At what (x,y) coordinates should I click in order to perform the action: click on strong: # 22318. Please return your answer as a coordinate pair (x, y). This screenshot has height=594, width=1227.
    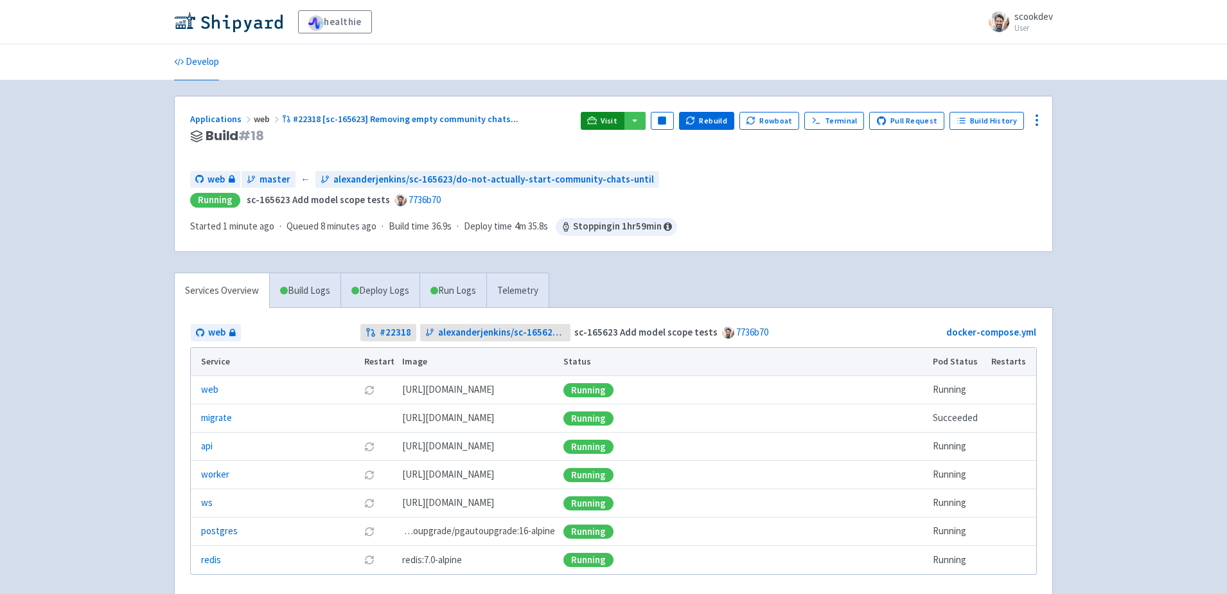
    Looking at the image, I should click on (395, 332).